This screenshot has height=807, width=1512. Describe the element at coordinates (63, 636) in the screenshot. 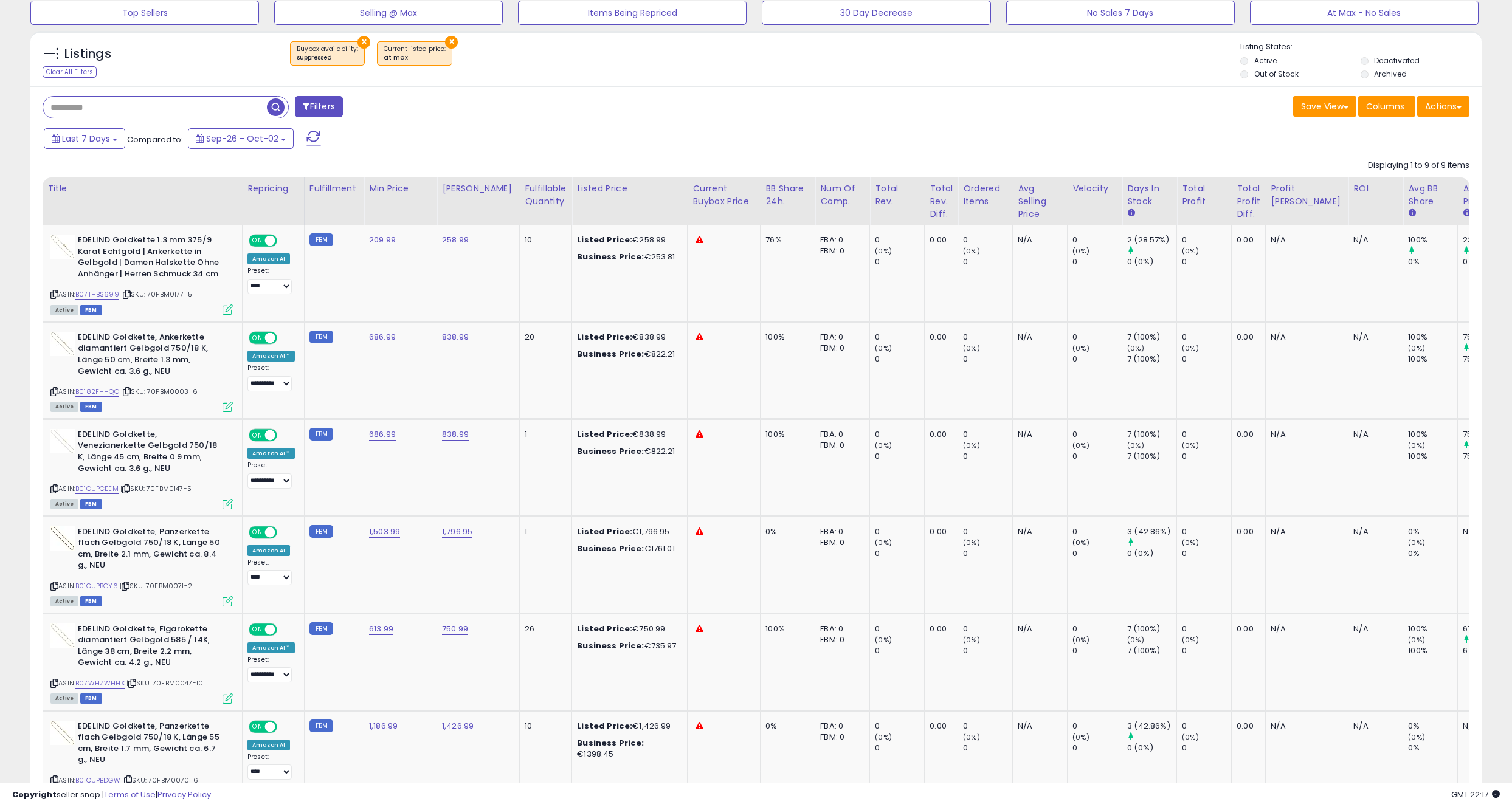

I see `img: 31QxpoaKDZL._SL40_.jpg` at that location.